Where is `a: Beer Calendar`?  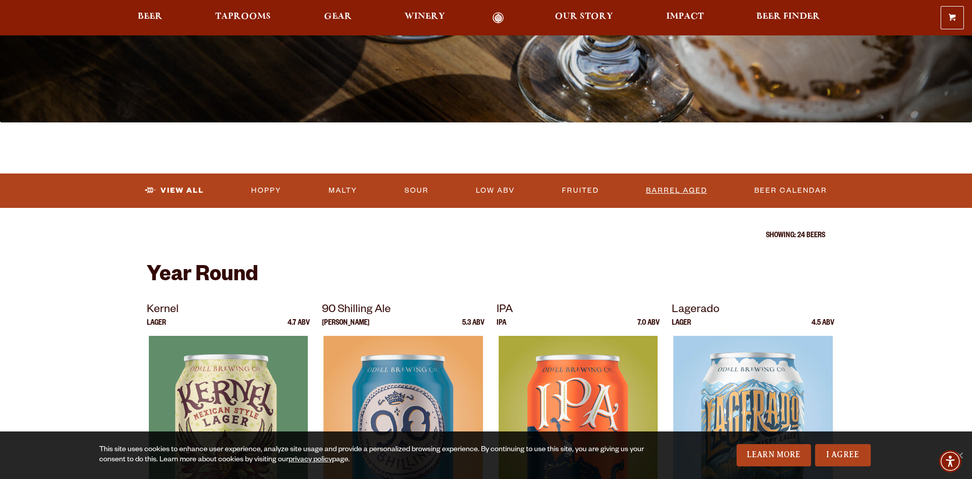
a: Beer Calendar is located at coordinates (791, 191).